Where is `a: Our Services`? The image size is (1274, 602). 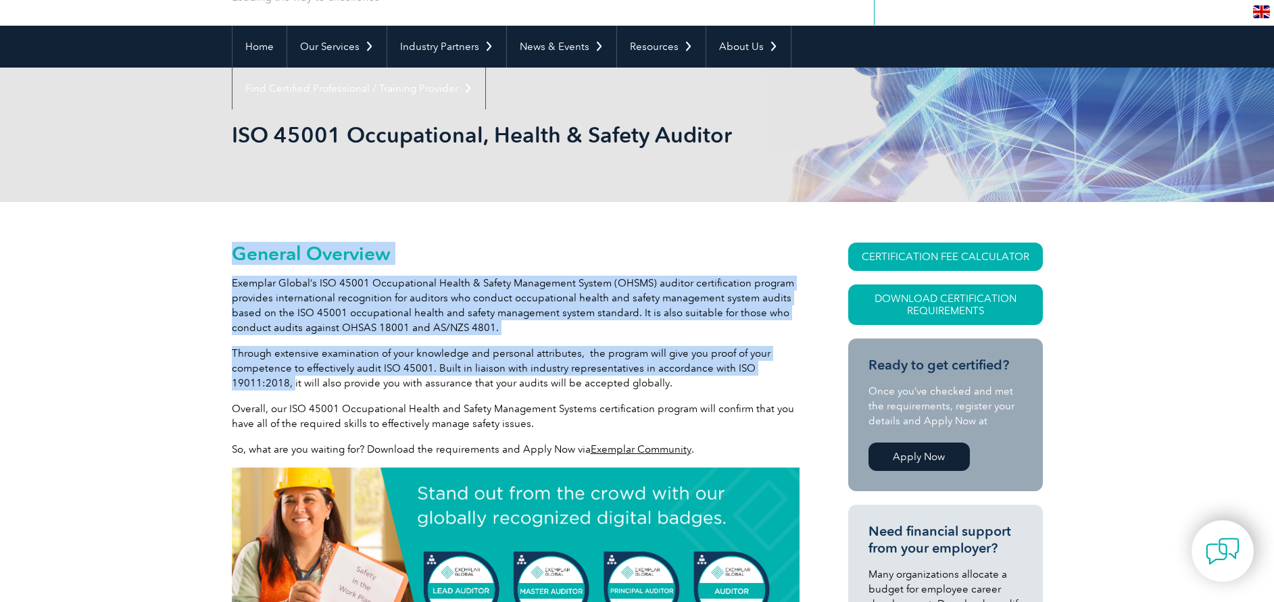
a: Our Services is located at coordinates (337, 47).